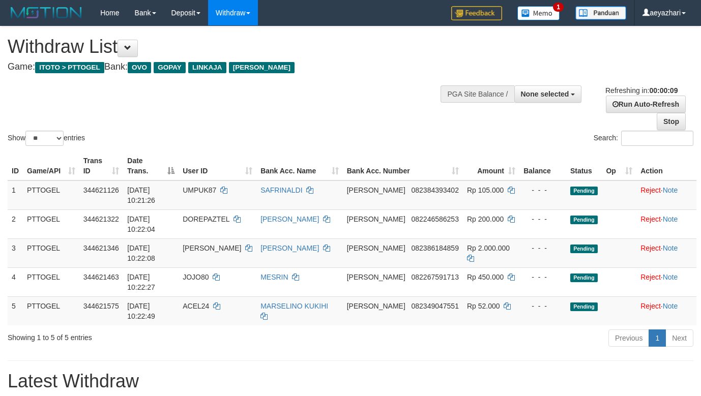  What do you see at coordinates (206, 219) in the screenshot?
I see `span: DOREPAZTEL` at bounding box center [206, 219].